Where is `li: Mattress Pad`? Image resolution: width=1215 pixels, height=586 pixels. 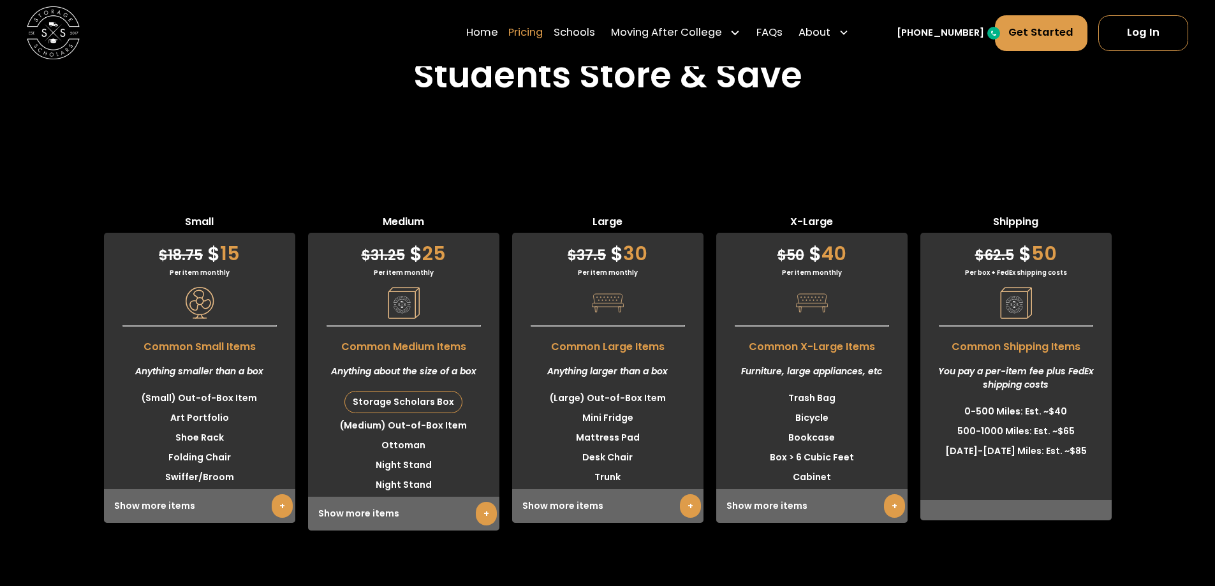 li: Mattress Pad is located at coordinates (608, 438).